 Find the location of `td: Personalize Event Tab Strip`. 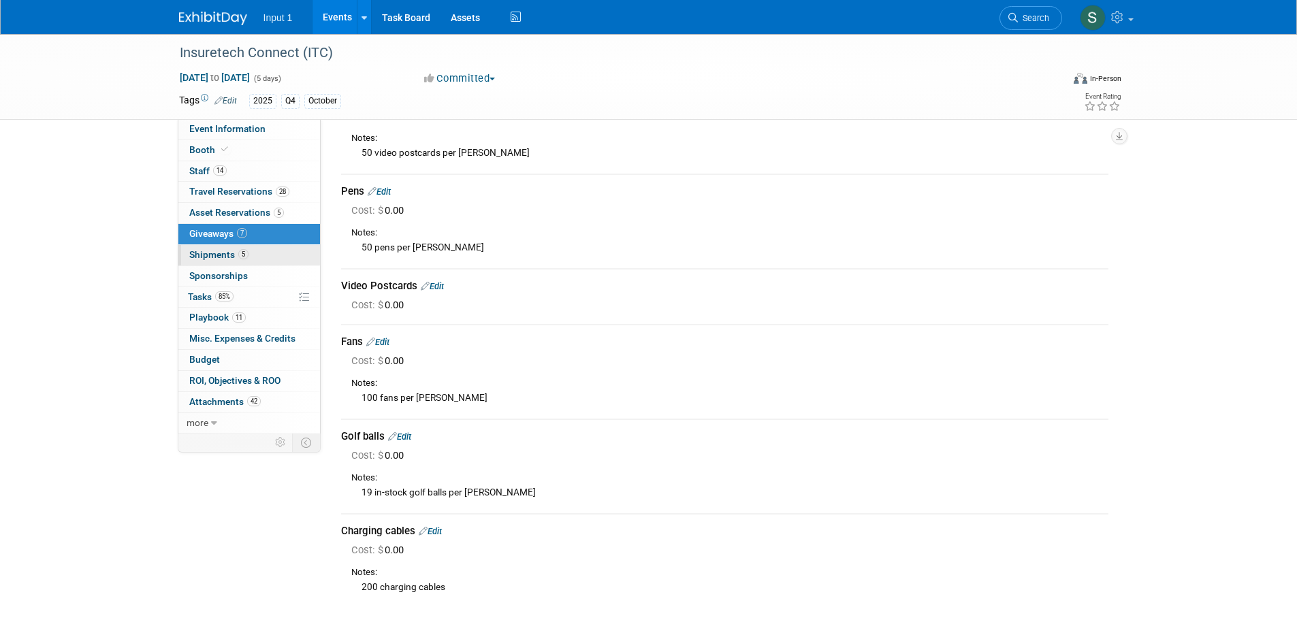

td: Personalize Event Tab Strip is located at coordinates (280, 442).